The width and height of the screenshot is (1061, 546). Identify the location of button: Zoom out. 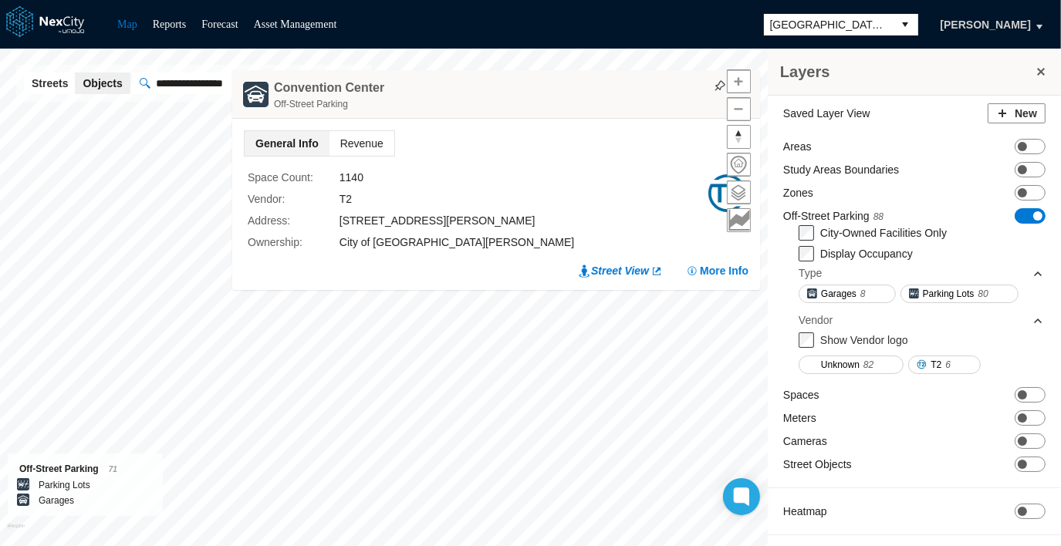
(739, 109).